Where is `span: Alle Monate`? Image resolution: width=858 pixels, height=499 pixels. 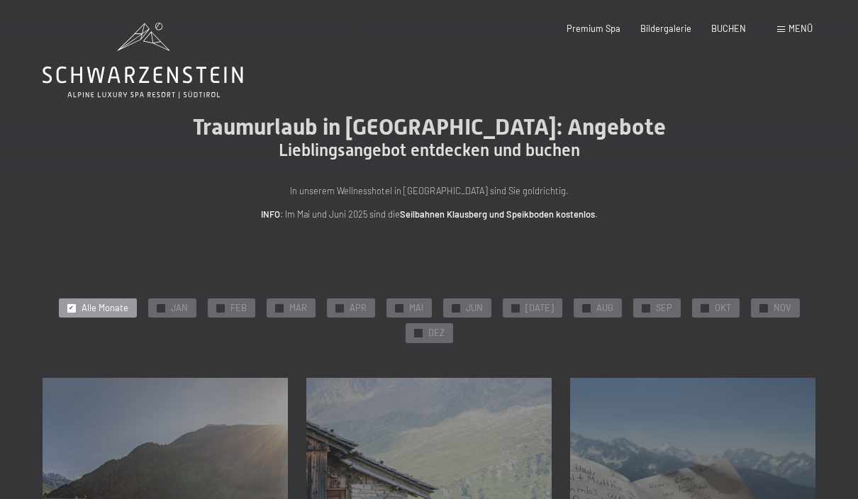 span: Alle Monate is located at coordinates (105, 308).